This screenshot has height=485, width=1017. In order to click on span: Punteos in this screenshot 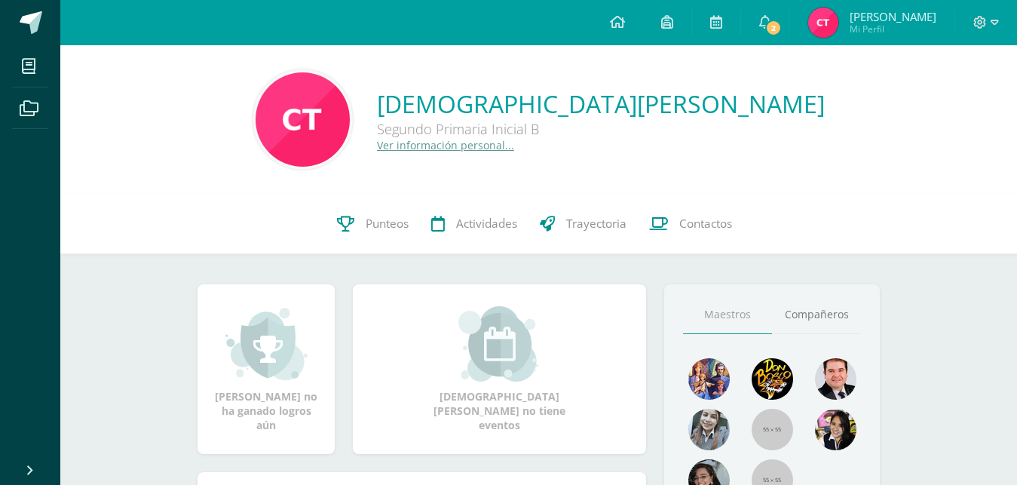, I will do `click(387, 223)`.